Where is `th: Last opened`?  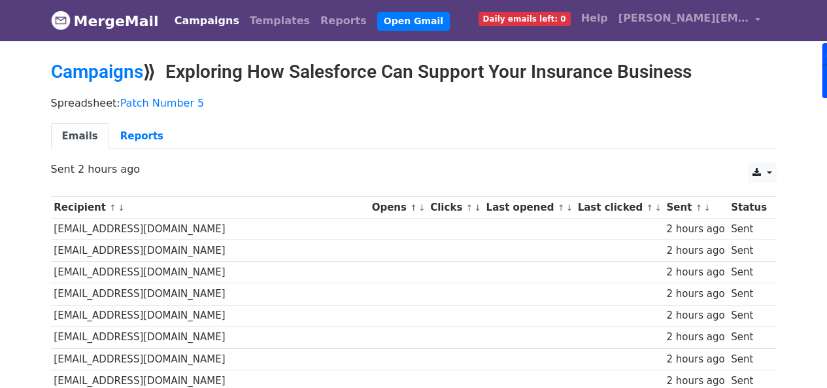
th: Last opened is located at coordinates (529, 207).